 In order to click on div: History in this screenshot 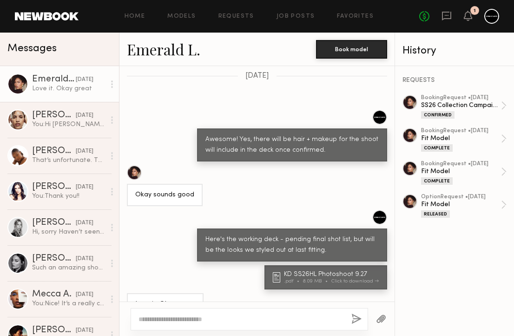, I will do `click(455, 51)`.